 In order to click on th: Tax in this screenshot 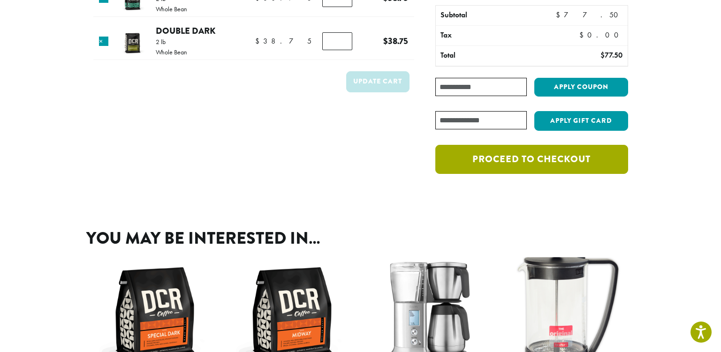, I will do `click(503, 36)`.